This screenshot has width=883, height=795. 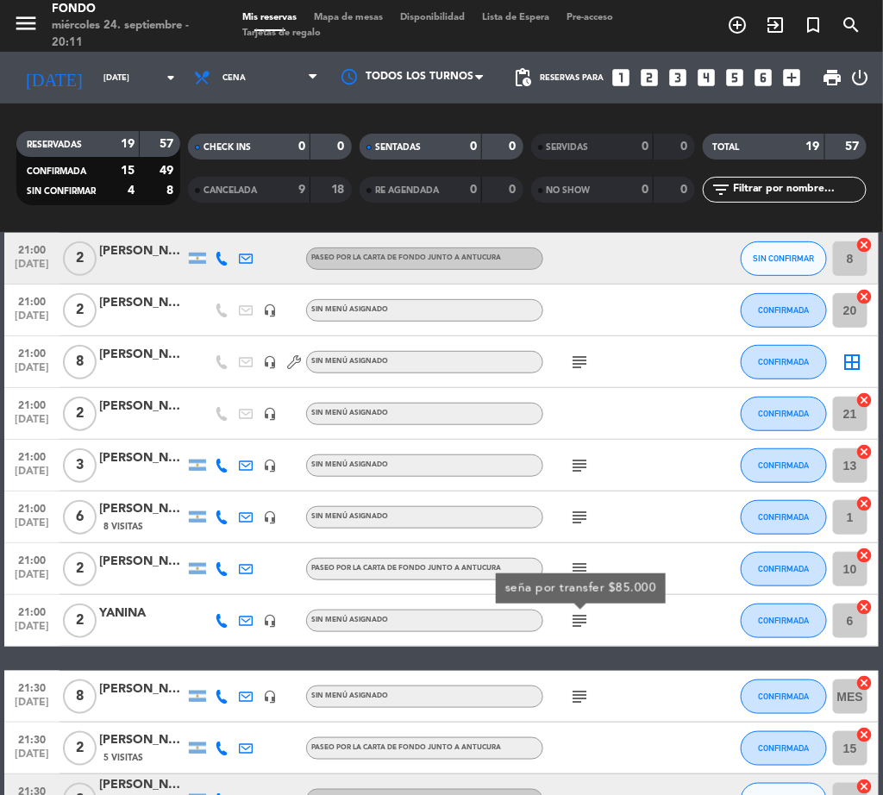 What do you see at coordinates (407, 191) in the screenshot?
I see `span: RE AGENDADA` at bounding box center [407, 191].